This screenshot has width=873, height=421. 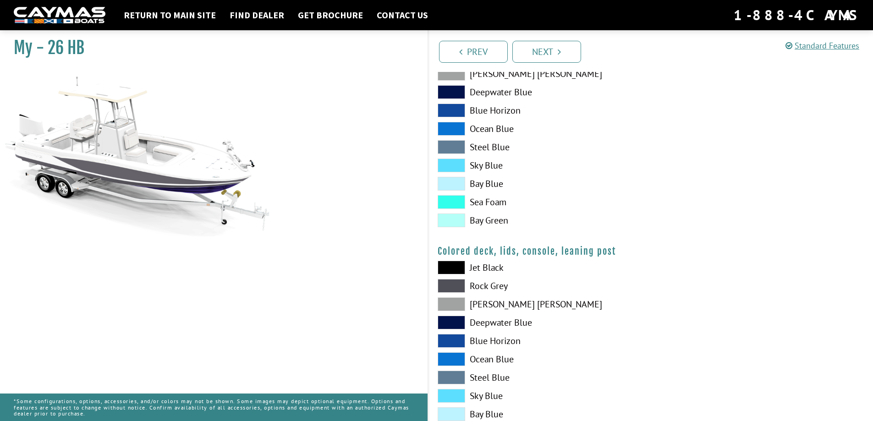 What do you see at coordinates (540, 286) in the screenshot?
I see `label: Rock Grey` at bounding box center [540, 286].